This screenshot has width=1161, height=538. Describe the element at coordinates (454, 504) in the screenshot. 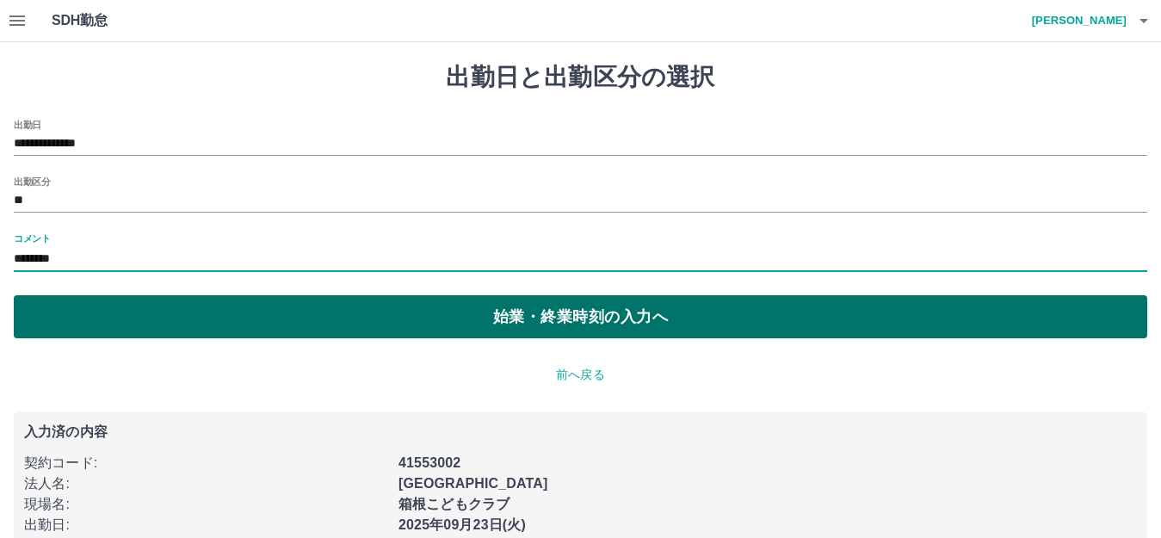

I see `b: 箱根こどもクラブ` at that location.